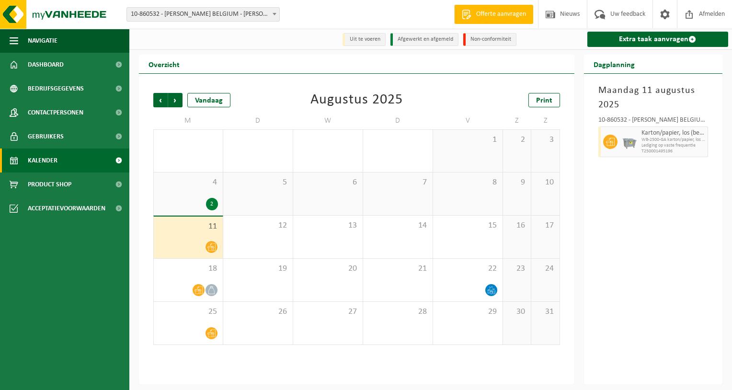 Image resolution: width=732 pixels, height=390 pixels. I want to click on a: Extra taak aanvragen, so click(657, 39).